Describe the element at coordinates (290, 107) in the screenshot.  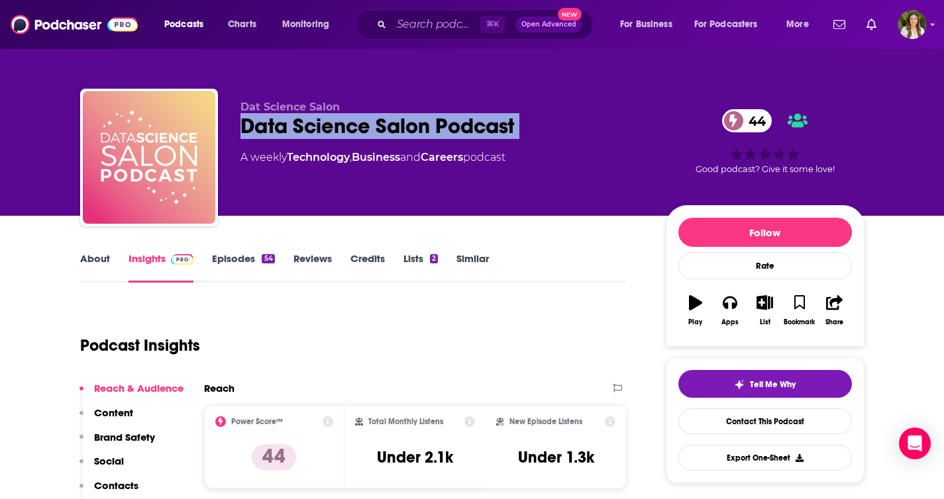
I see `span: Dat Science Salon` at that location.